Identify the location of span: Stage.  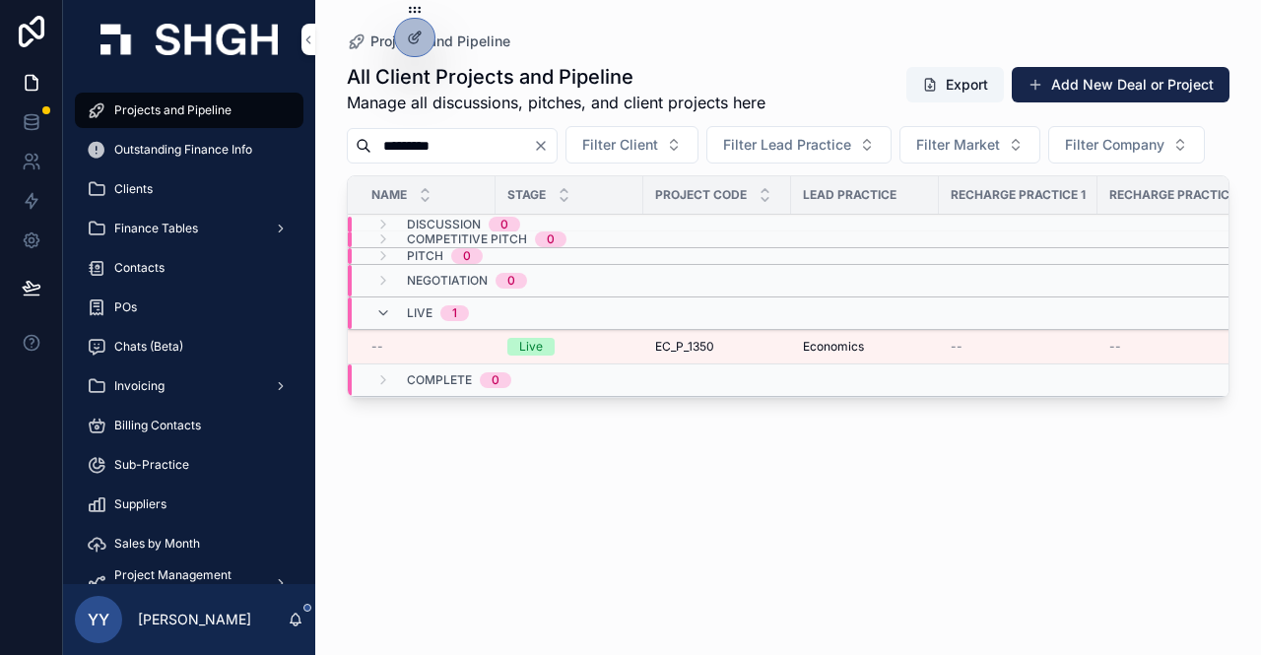
(526, 195).